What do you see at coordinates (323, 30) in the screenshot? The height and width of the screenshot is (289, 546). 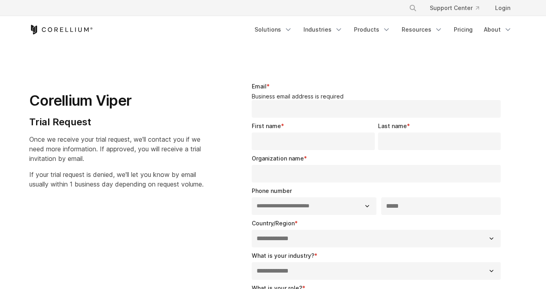 I see `a: Industries` at bounding box center [323, 30].